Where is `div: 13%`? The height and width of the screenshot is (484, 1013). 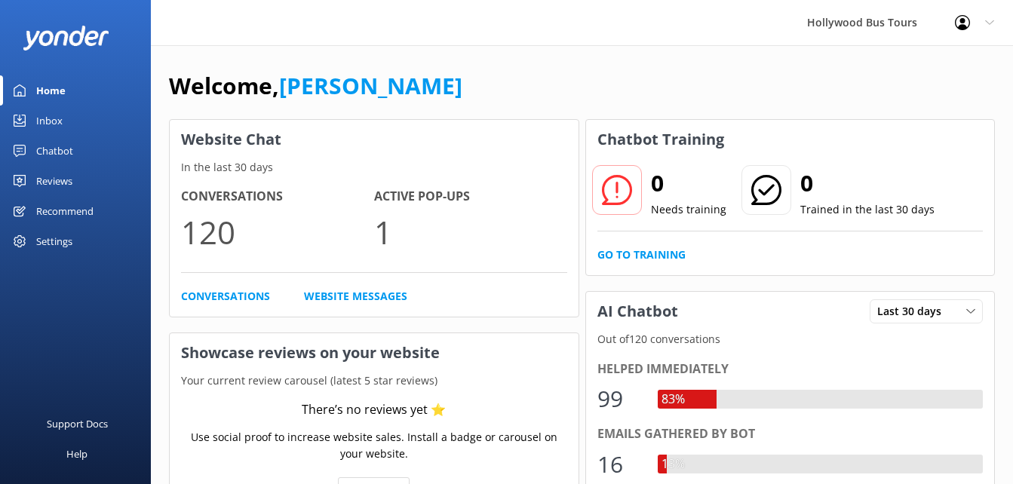
div: 13% is located at coordinates (673, 465).